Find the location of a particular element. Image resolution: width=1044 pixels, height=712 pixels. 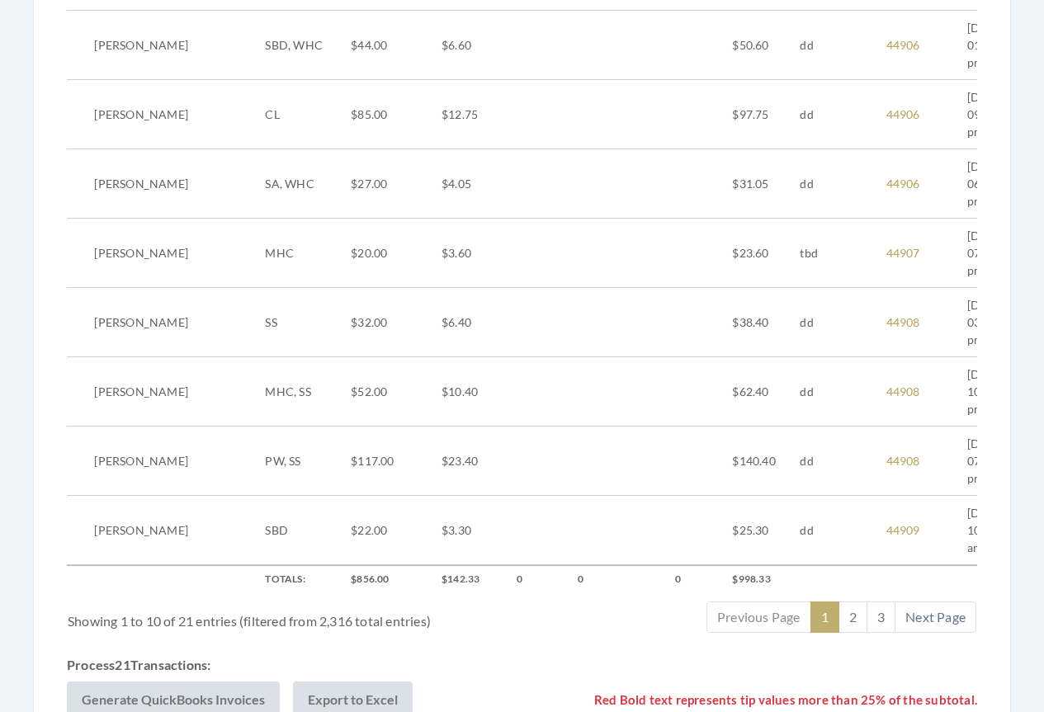

td: $44.00 is located at coordinates (388, 45).